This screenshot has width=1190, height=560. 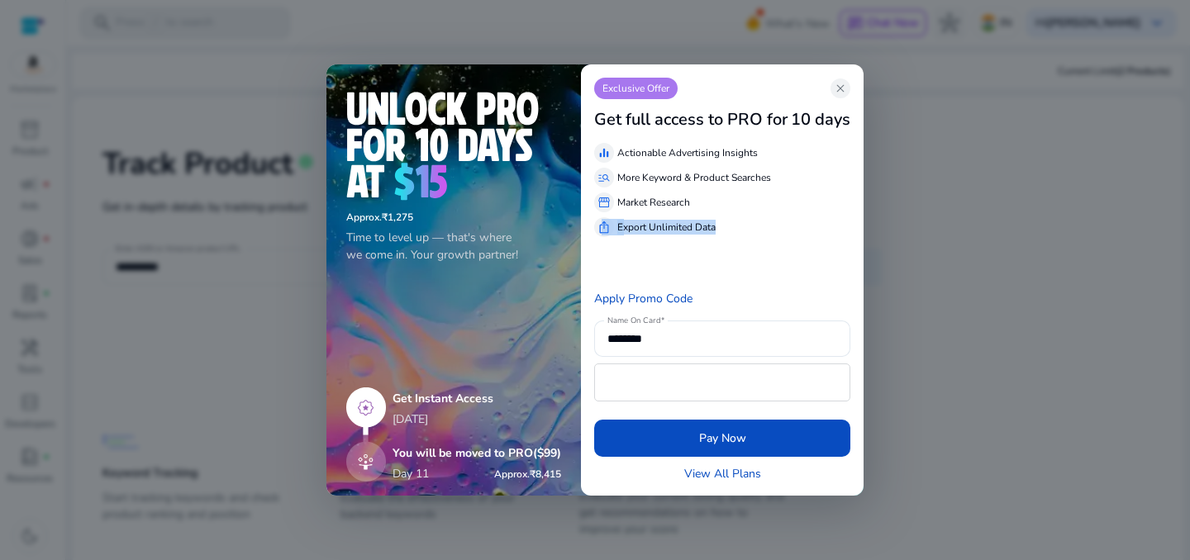 What do you see at coordinates (604, 202) in the screenshot?
I see `span: storefront` at bounding box center [604, 202].